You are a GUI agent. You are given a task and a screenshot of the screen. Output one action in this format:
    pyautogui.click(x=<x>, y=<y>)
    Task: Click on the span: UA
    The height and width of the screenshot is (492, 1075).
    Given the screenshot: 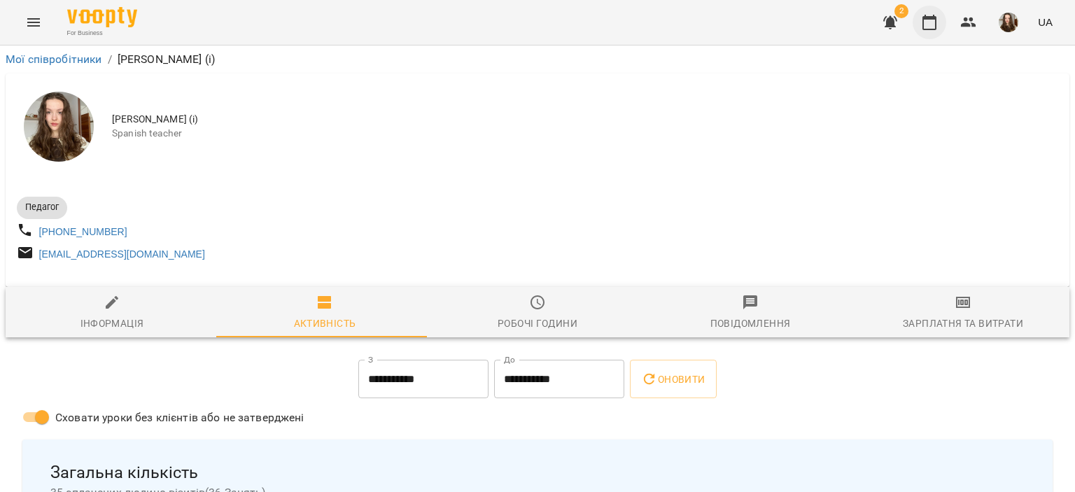 What is the action you would take?
    pyautogui.click(x=1045, y=22)
    